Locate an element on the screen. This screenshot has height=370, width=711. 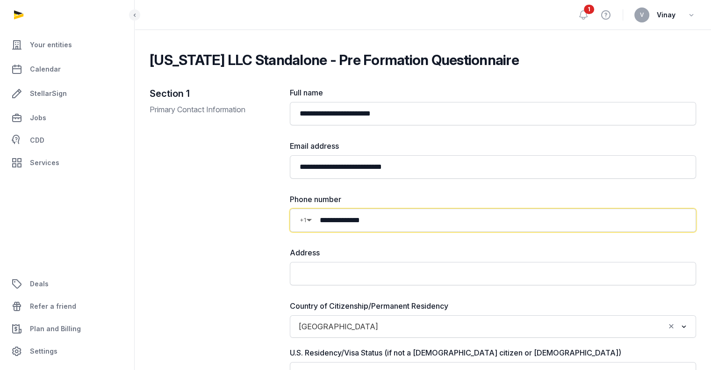
a: CDD is located at coordinates (67, 140).